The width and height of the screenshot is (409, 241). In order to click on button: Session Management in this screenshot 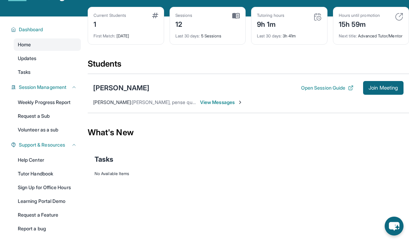, I will do `click(46, 87)`.